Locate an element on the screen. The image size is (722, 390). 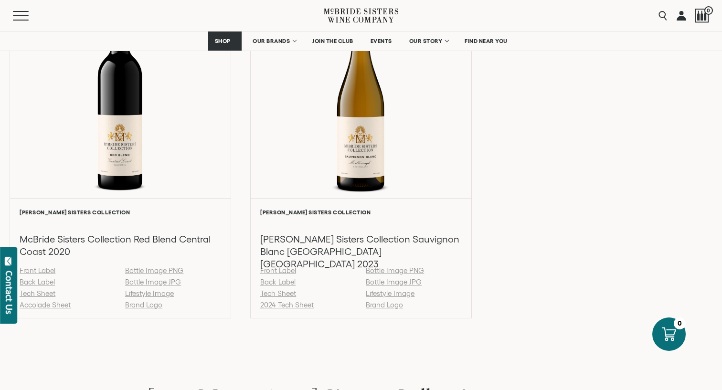
button: Mobile Menu Trigger is located at coordinates (30, 16).